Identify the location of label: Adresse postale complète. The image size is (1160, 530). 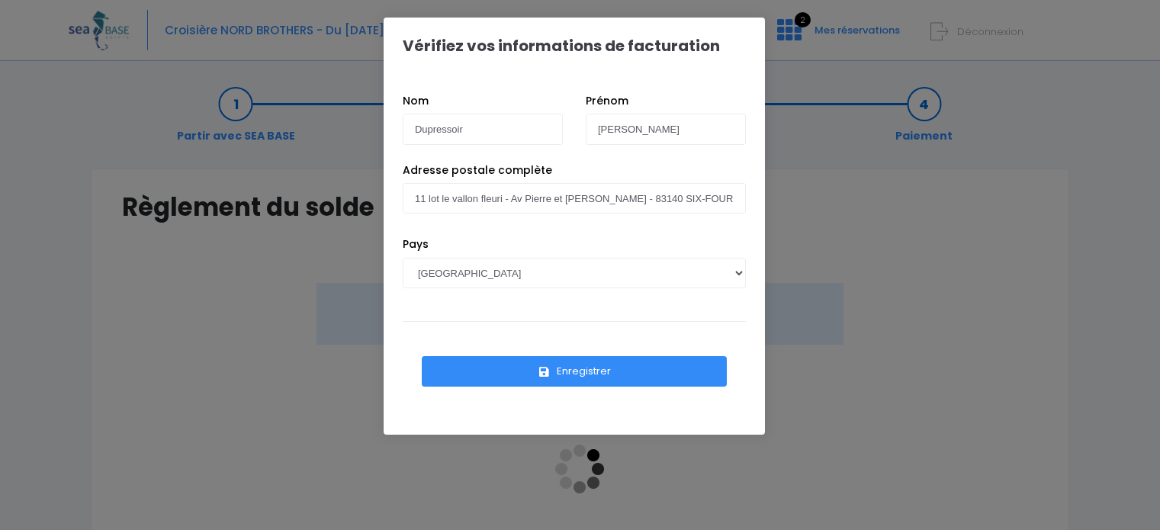
(477, 170).